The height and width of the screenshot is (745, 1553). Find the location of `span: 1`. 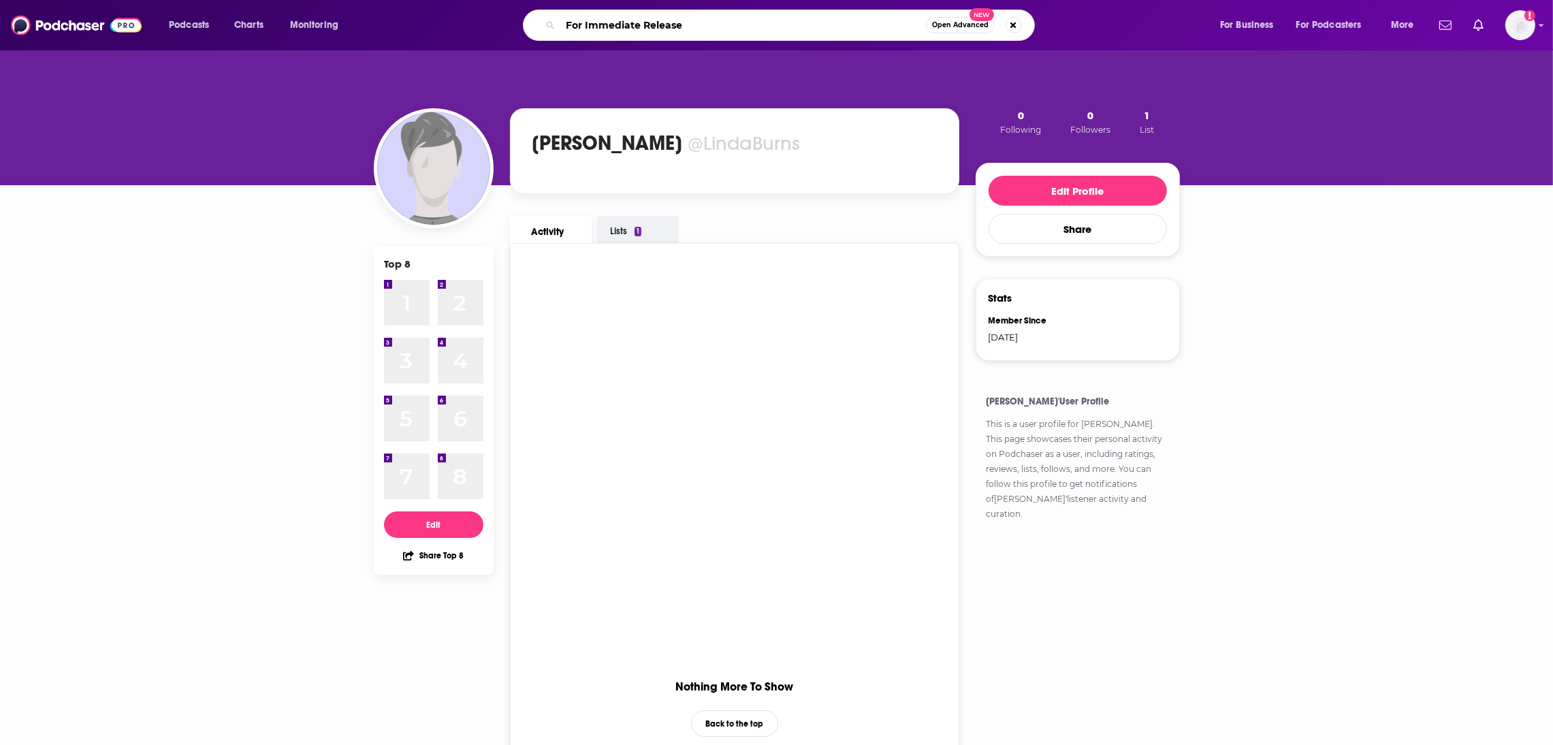

span: 1 is located at coordinates (1147, 115).